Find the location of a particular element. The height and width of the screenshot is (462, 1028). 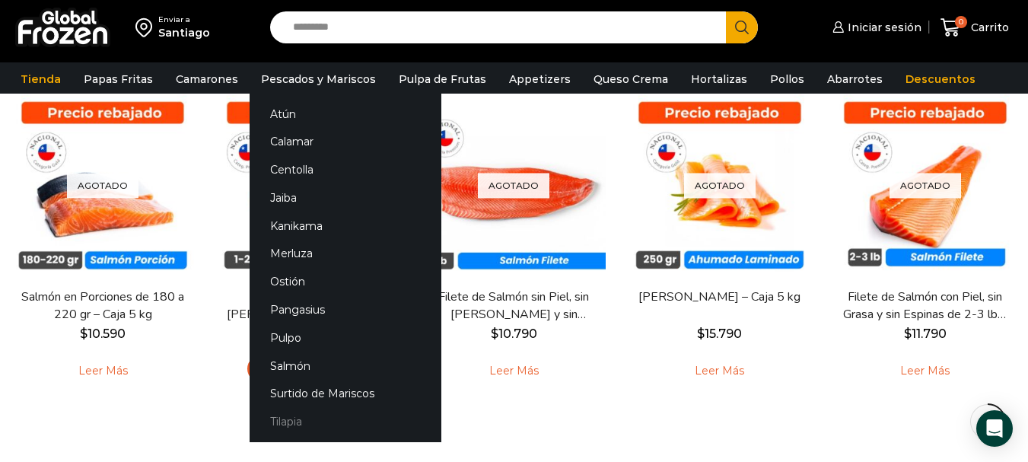

a: Ostión is located at coordinates (345, 282).